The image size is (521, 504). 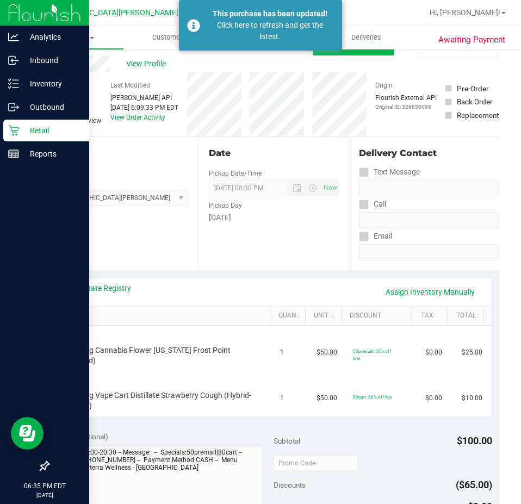 I want to click on inline-svg: Inventory, so click(x=14, y=84).